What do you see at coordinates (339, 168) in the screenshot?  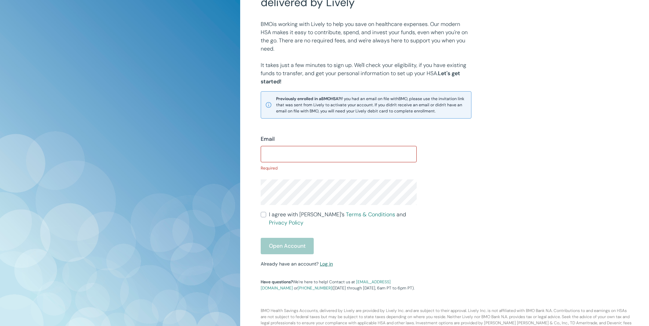 I see `p: Required` at bounding box center [339, 168].